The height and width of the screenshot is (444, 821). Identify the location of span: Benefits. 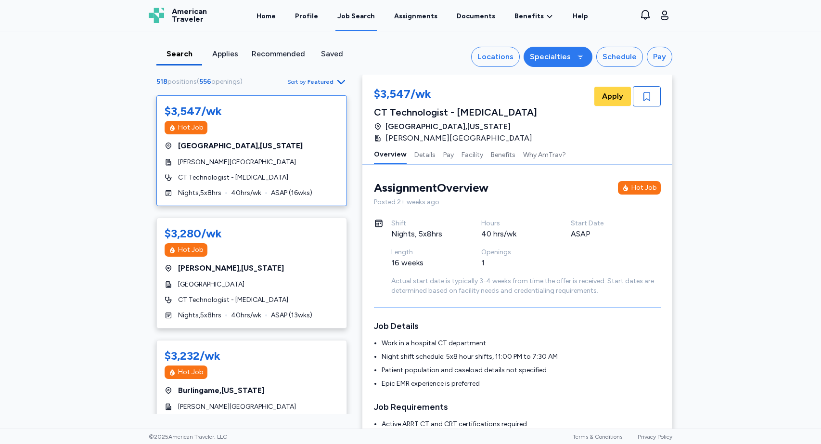
(529, 16).